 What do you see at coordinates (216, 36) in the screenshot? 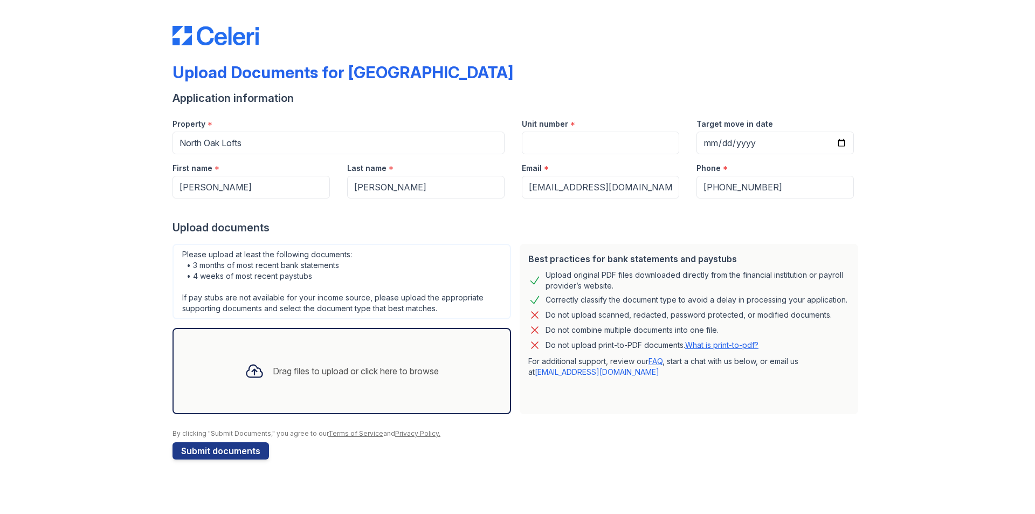
I see `img: CE_Logo_Blue-a8612792a0a2168367f1c8372b55b34899dd931a85d93a1a3d3e32e68fde9ad4.png` at bounding box center [216, 36].